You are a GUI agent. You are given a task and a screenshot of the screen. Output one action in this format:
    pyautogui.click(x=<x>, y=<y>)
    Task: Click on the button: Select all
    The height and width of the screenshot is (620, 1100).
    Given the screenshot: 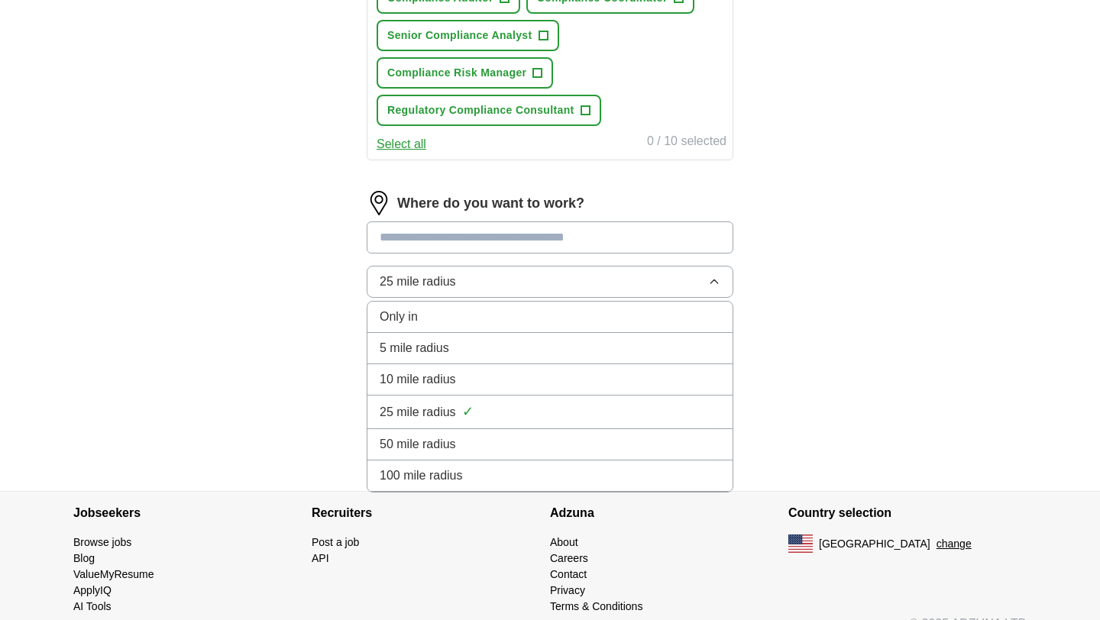 What is the action you would take?
    pyautogui.click(x=401, y=144)
    